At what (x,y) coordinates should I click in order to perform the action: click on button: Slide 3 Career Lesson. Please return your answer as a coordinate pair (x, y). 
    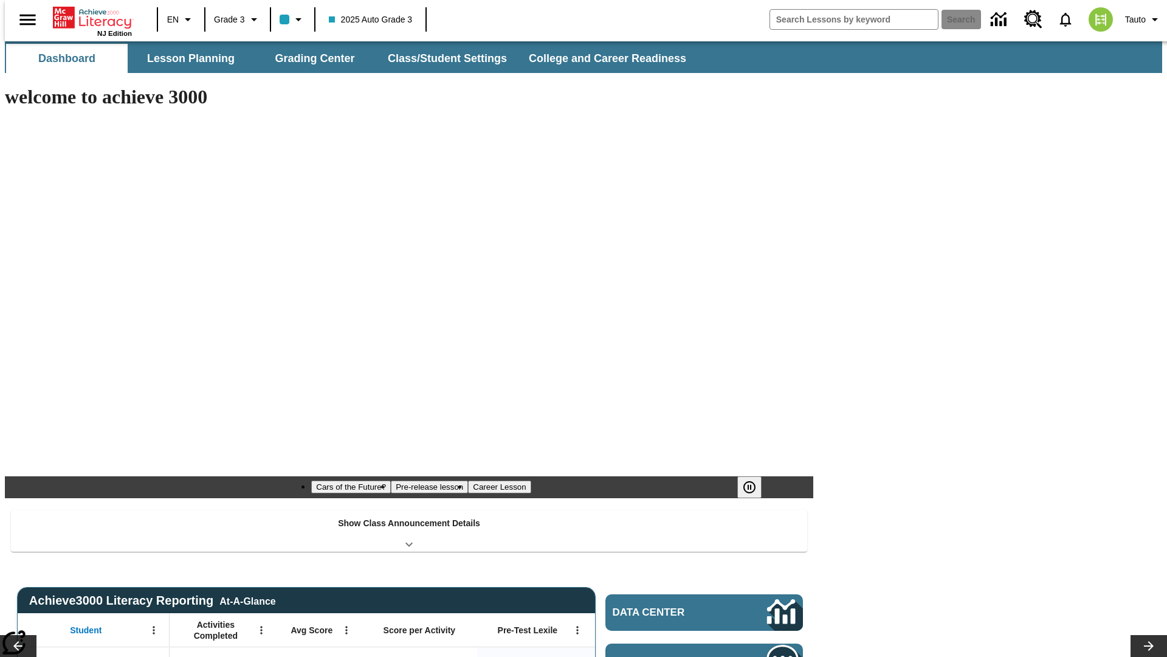
    Looking at the image, I should click on (499, 486).